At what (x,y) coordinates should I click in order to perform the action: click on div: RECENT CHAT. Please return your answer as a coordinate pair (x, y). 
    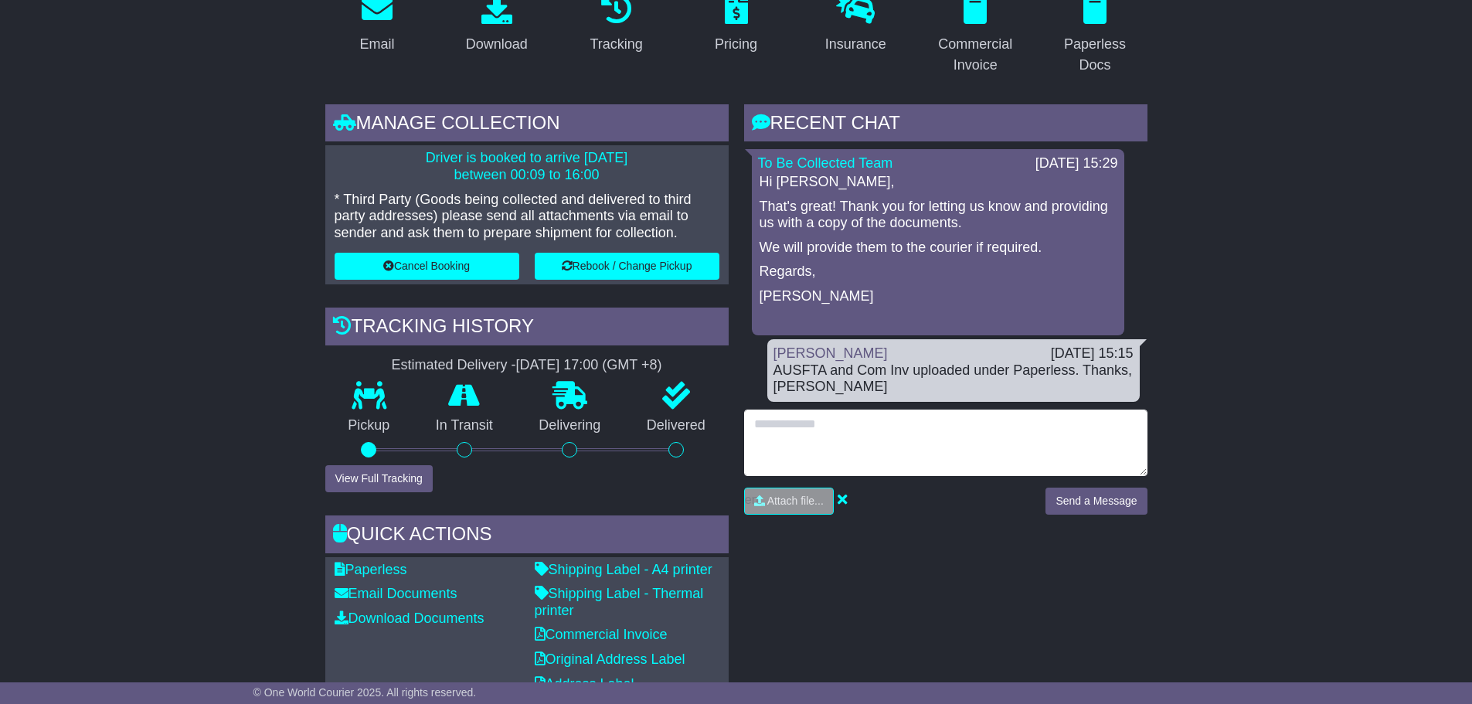
    Looking at the image, I should click on (946, 125).